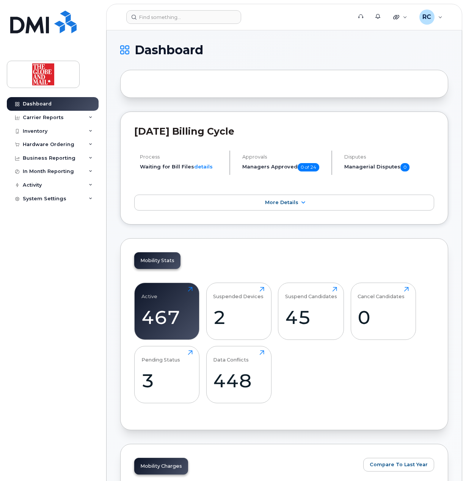 The image size is (466, 481). Describe the element at coordinates (167, 381) in the screenshot. I see `div: 3` at that location.